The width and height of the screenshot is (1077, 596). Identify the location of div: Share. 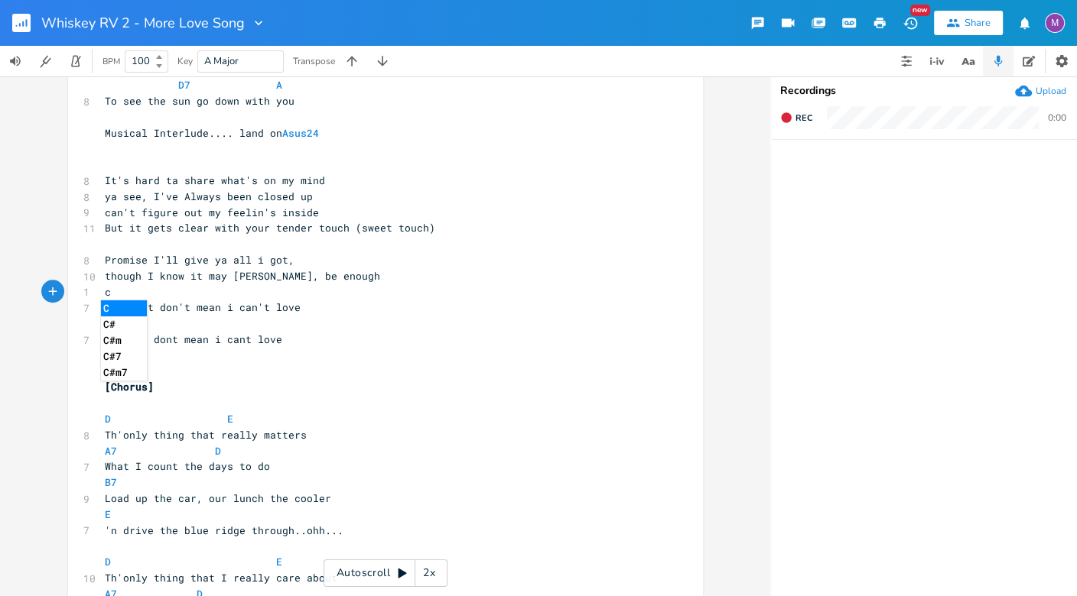
(977, 23).